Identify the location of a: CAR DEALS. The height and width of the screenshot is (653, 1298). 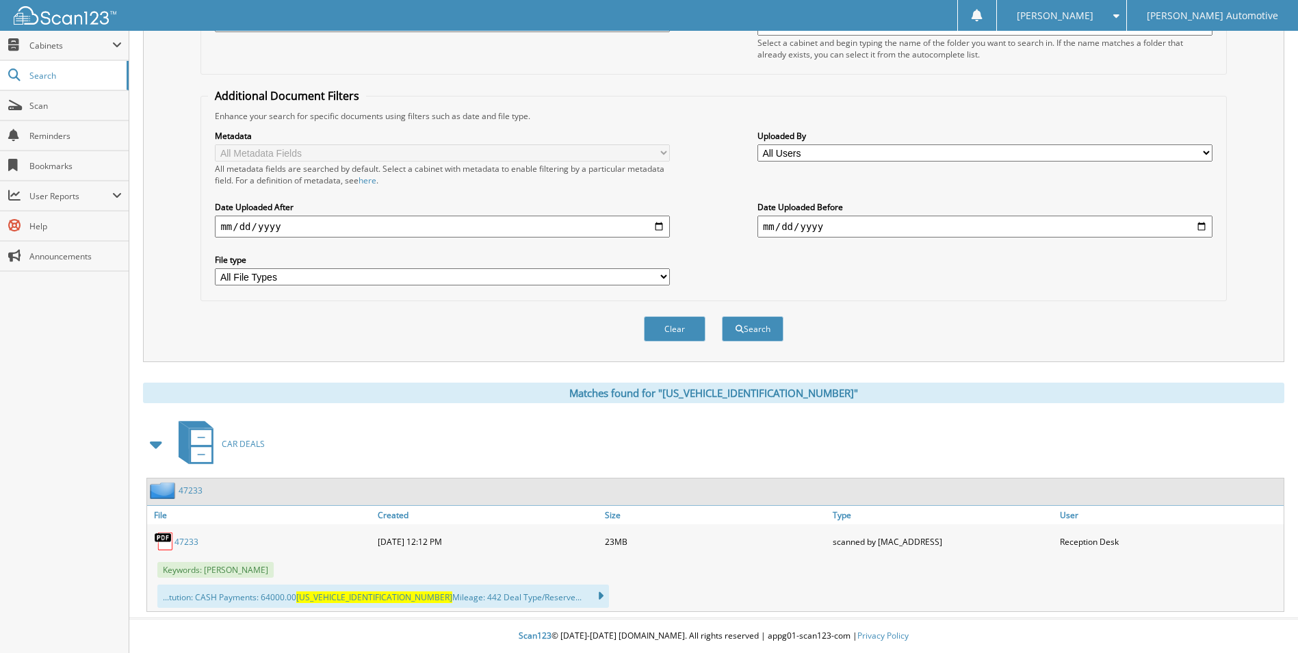
(218, 443).